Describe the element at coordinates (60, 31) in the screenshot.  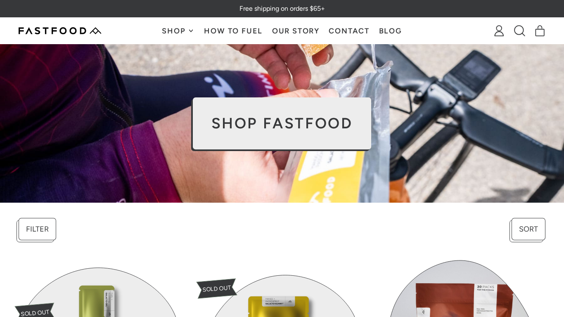
I see `a: Fastfood` at that location.